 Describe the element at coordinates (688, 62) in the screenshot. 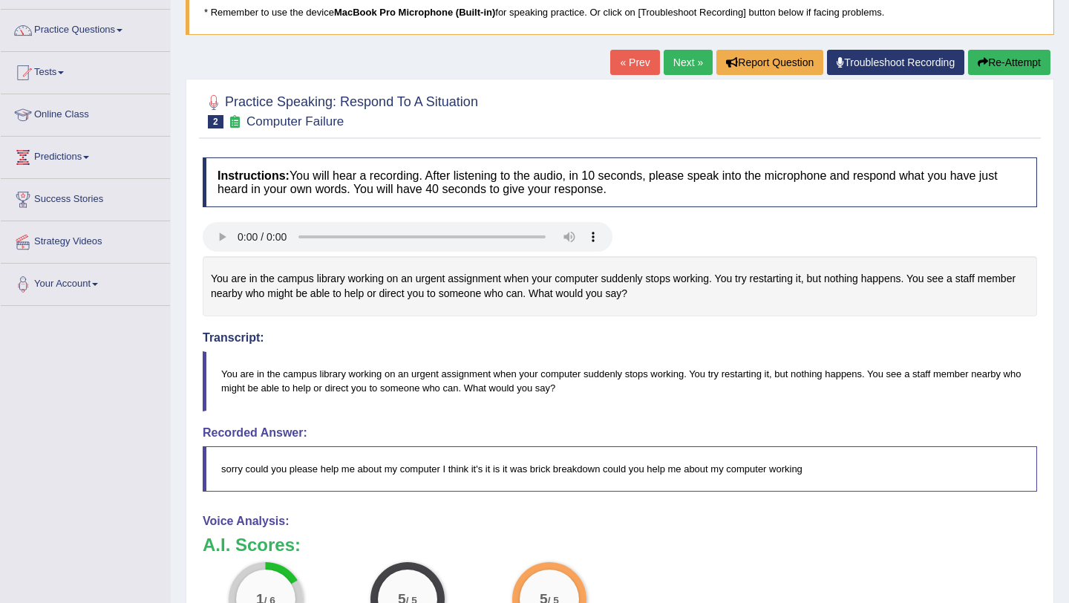

I see `a: Next »` at that location.